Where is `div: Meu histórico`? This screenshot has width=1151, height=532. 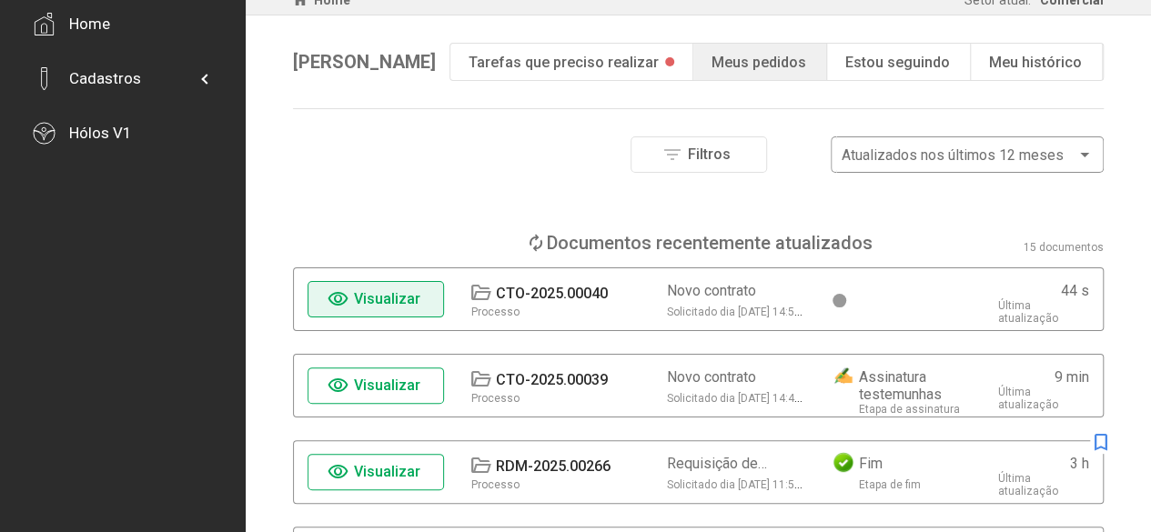
div: Meu histórico is located at coordinates (1036, 62).